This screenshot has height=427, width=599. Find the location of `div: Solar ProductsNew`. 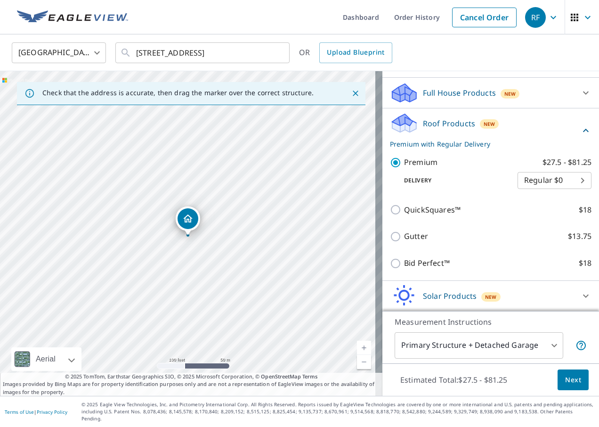

div: Solar ProductsNew is located at coordinates (491, 296).